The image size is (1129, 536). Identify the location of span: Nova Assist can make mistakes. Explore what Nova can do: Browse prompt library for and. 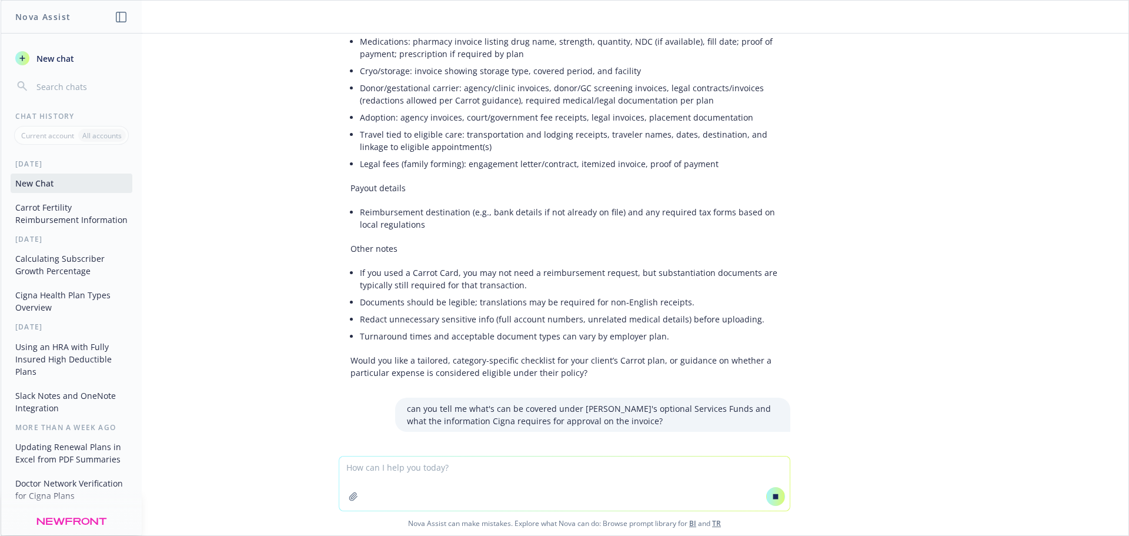
(564, 523).